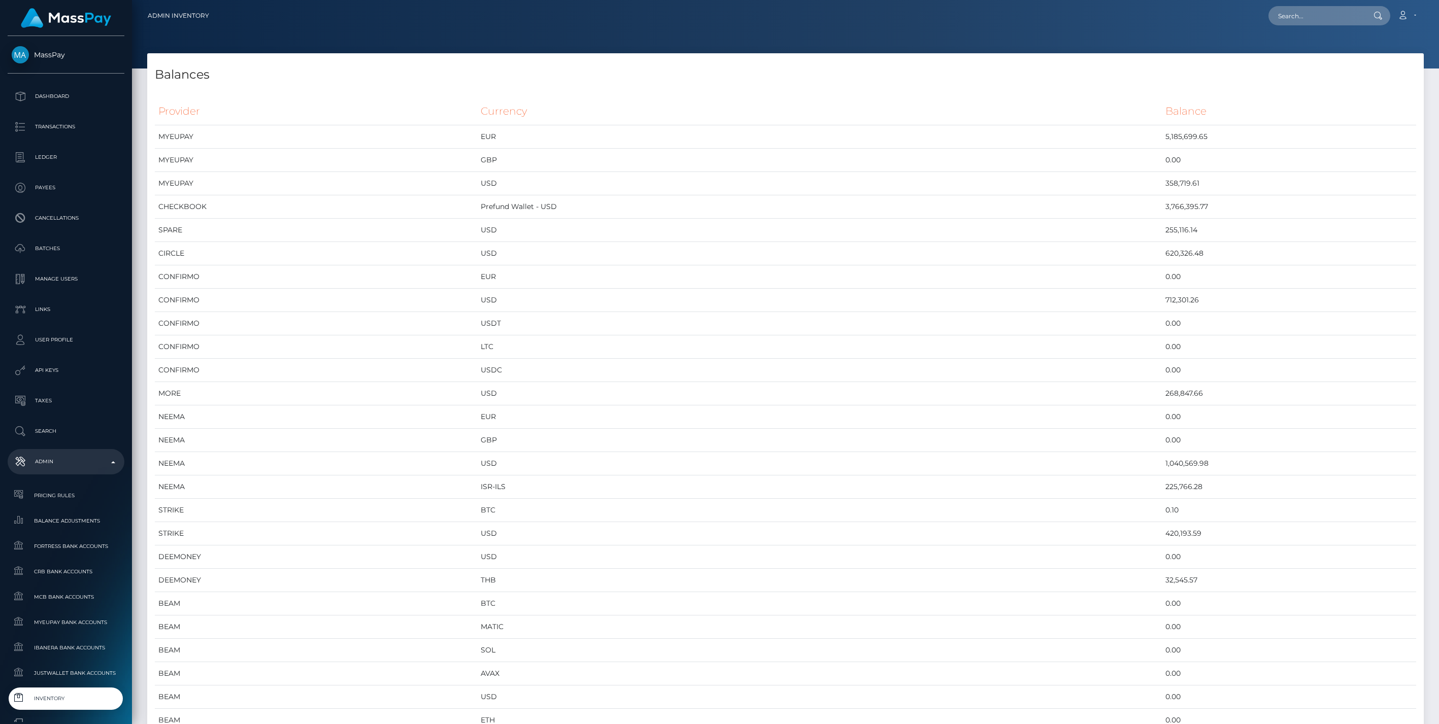  Describe the element at coordinates (178, 16) in the screenshot. I see `a: Admin Inventory` at that location.